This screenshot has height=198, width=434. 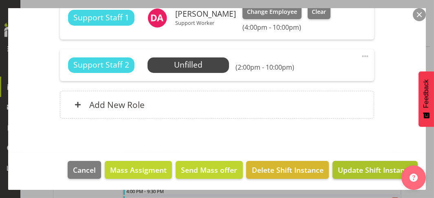 I want to click on span: Update Shift Instance, so click(x=375, y=170).